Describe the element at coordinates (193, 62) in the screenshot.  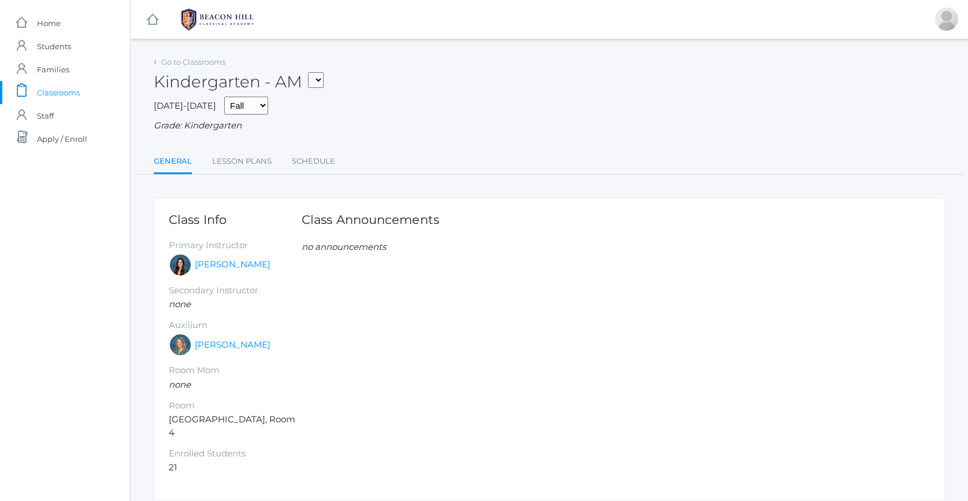
I see `a: Go to Classrooms` at that location.